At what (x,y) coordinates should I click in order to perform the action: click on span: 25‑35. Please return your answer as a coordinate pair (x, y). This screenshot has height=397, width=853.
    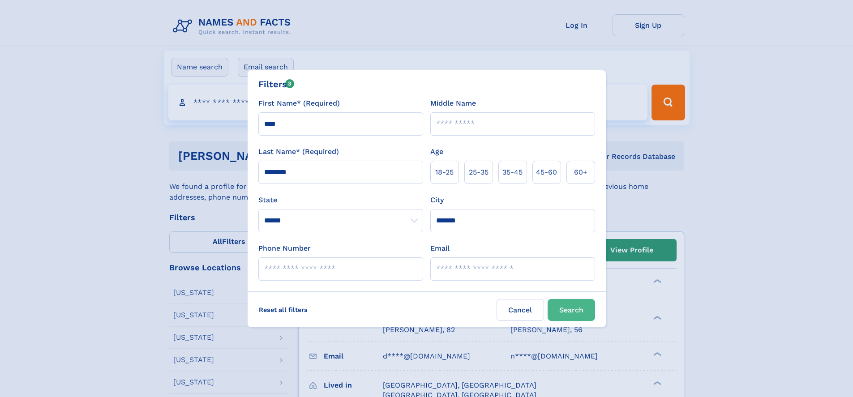
    Looking at the image, I should click on (479, 172).